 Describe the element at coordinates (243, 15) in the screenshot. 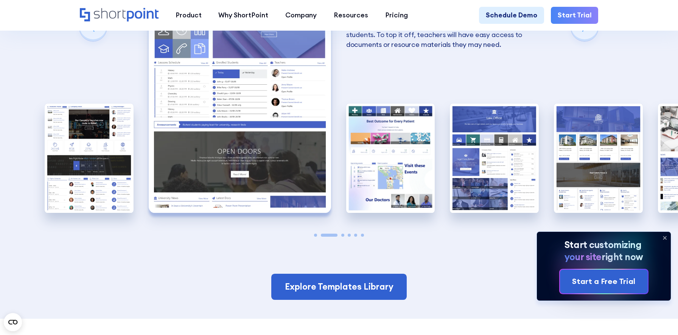

I see `div: Why ShortPoint` at that location.